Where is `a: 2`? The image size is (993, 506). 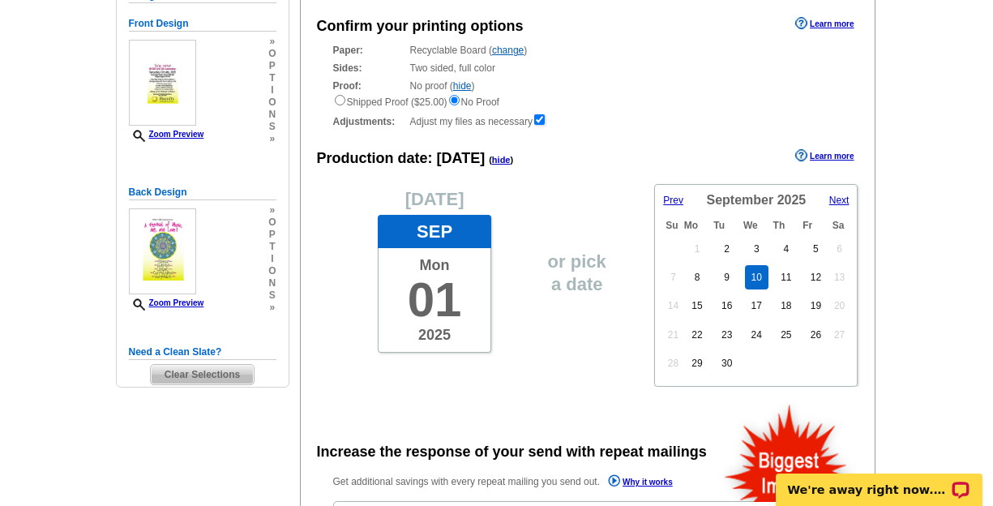 a: 2 is located at coordinates (726, 249).